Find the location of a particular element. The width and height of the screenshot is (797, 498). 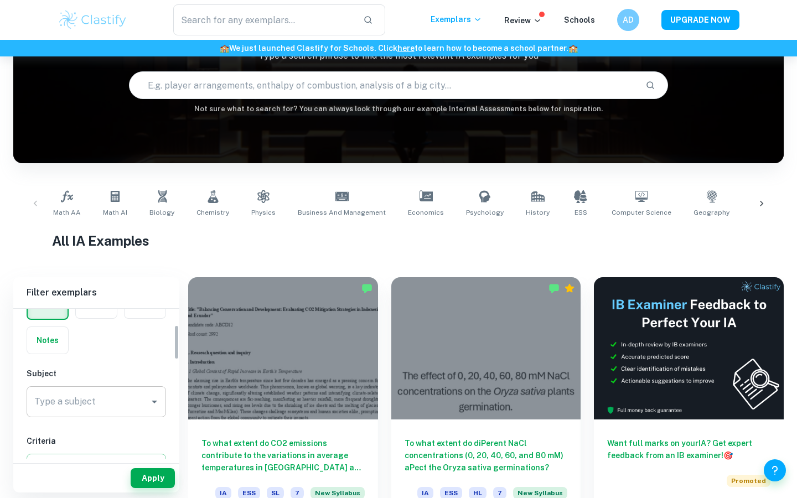

a: Schools is located at coordinates (580, 20).